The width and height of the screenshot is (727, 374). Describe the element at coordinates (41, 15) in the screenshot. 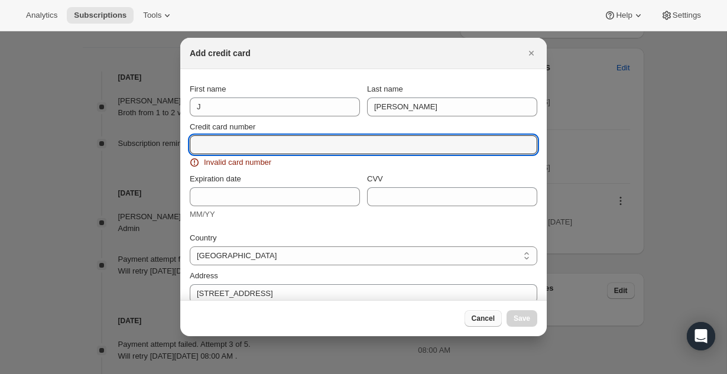

I see `button: Analytics` at that location.